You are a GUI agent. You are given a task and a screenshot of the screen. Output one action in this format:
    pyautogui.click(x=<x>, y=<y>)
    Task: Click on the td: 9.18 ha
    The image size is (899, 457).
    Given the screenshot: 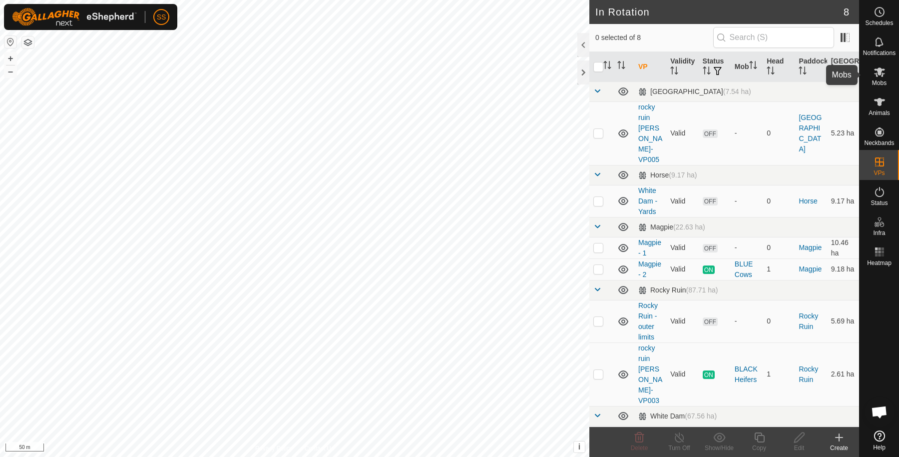 What is the action you would take?
    pyautogui.click(x=843, y=269)
    